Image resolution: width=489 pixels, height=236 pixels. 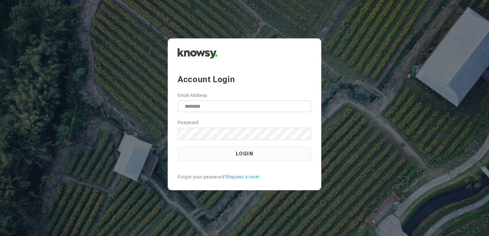 What do you see at coordinates (245, 177) in the screenshot?
I see `div: Forgot your password?` at bounding box center [245, 177].